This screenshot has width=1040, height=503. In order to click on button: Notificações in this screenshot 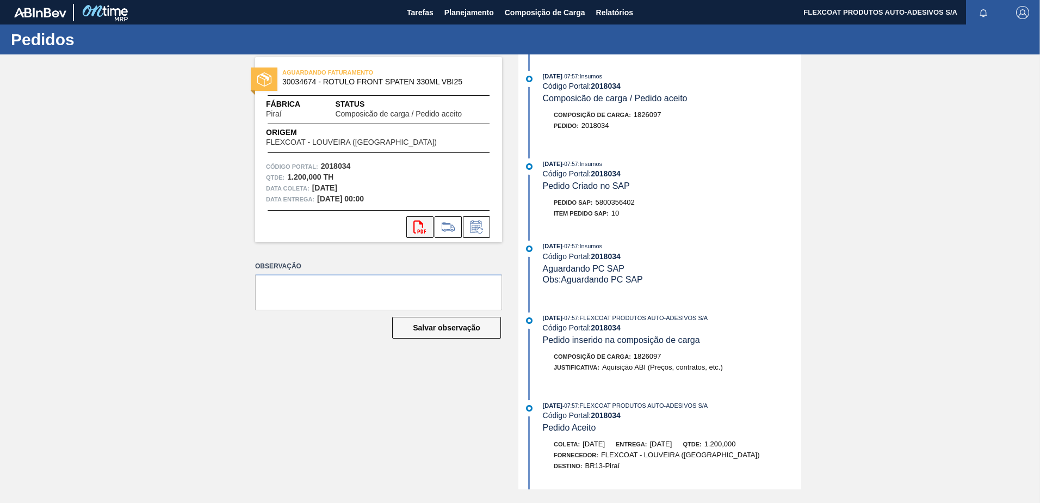, I will do `click(984, 13)`.